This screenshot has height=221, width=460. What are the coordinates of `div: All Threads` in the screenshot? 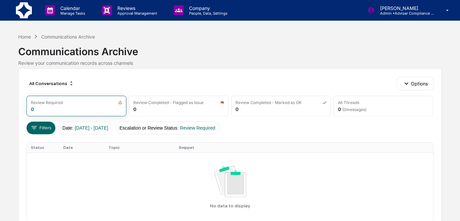 It's located at (349, 102).